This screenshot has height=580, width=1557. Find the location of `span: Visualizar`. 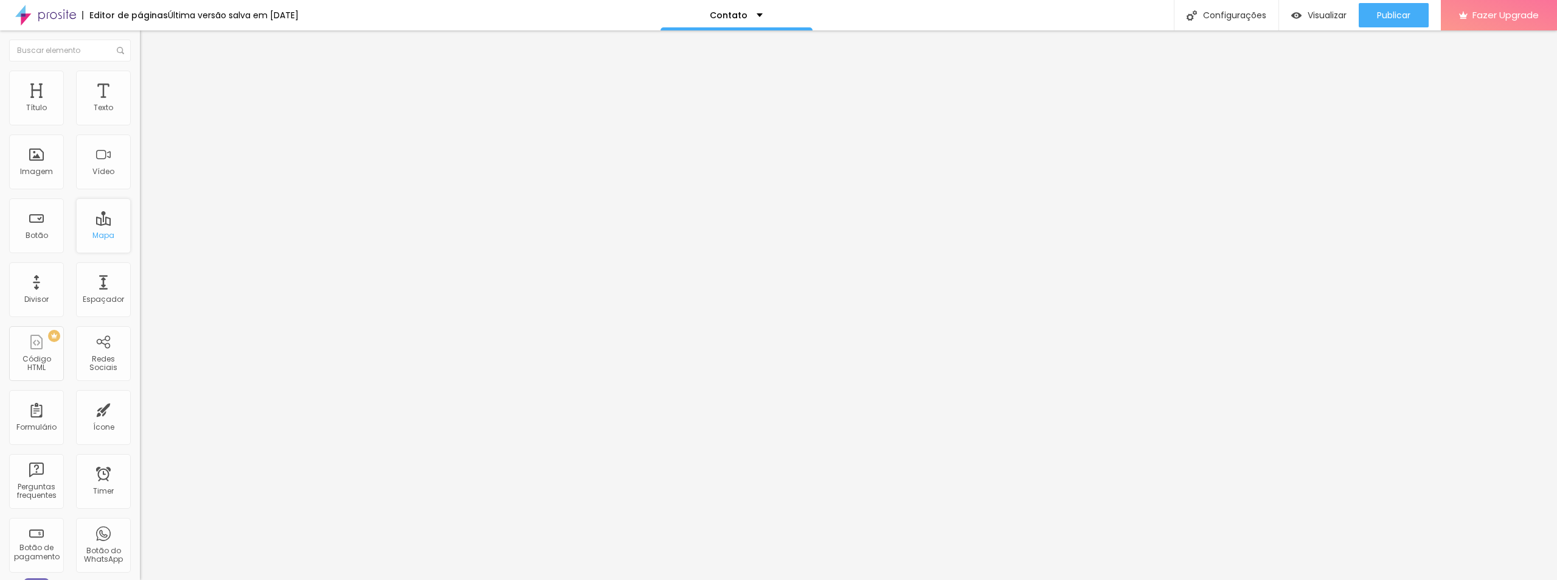

span: Visualizar is located at coordinates (1327, 15).